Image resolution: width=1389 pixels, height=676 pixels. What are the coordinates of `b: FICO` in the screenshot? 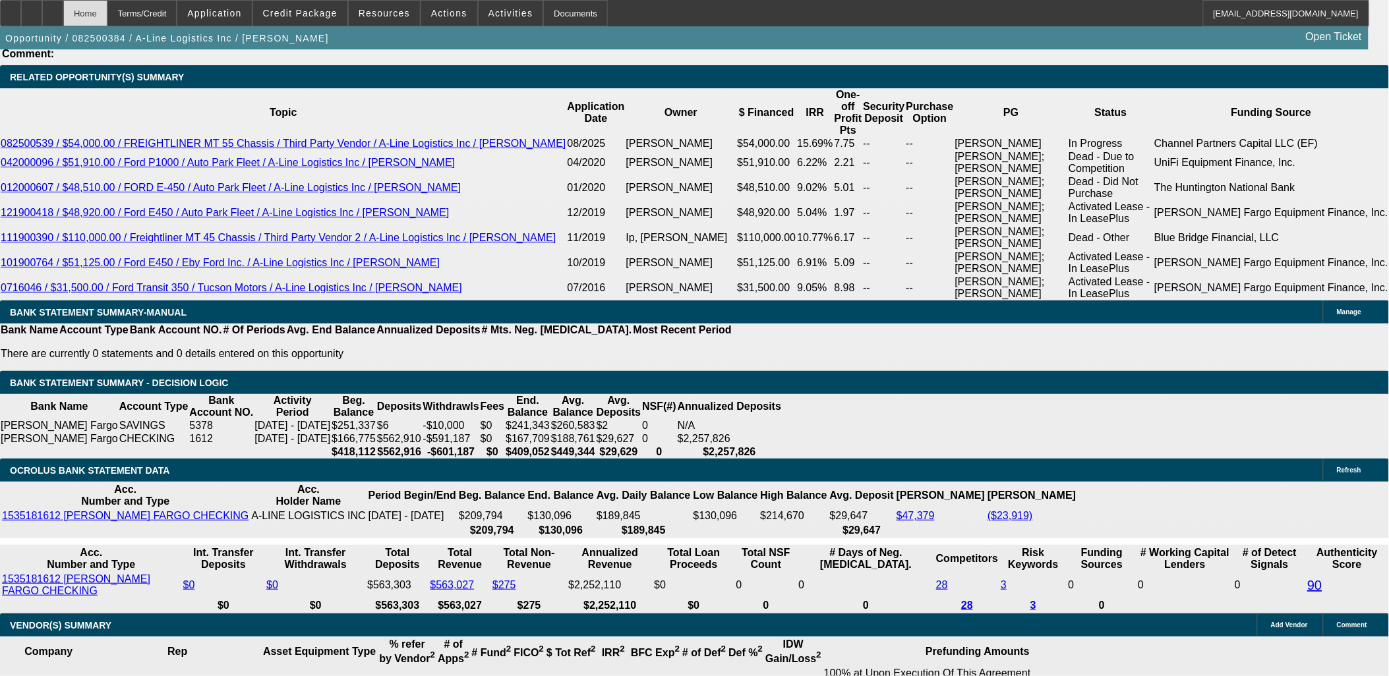 It's located at (529, 652).